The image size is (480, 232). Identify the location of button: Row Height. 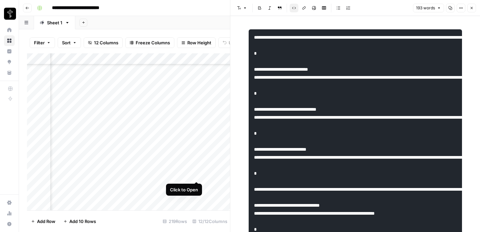
(196, 43).